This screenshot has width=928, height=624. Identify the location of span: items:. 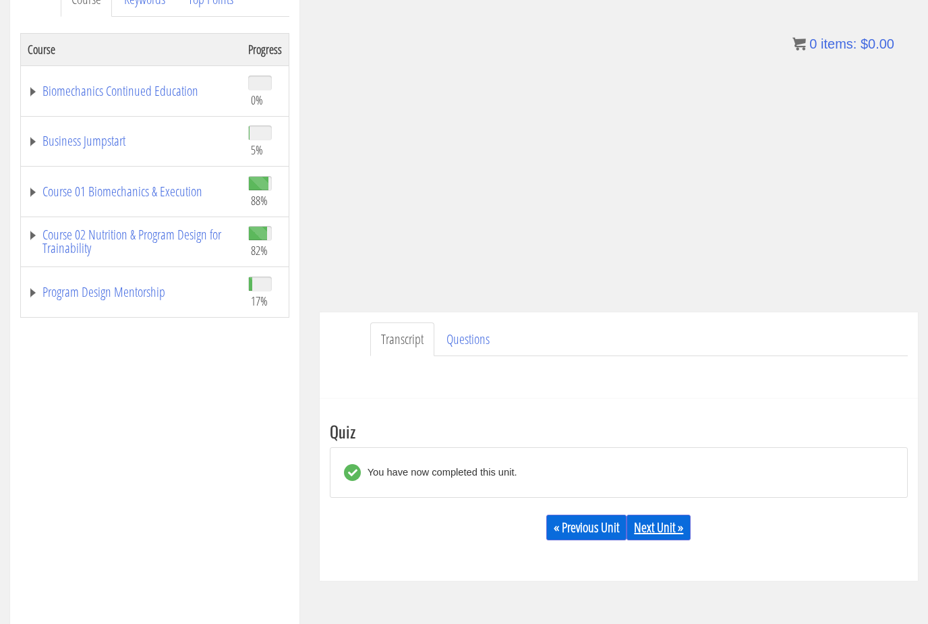
(839, 44).